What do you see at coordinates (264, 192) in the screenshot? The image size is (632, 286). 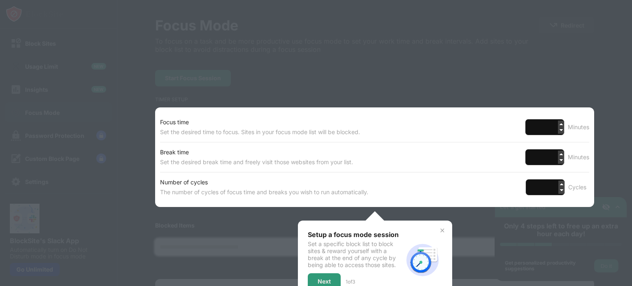 I see `div: The number of cycles of focus time and breaks you wish to run automatically.` at bounding box center [264, 192].